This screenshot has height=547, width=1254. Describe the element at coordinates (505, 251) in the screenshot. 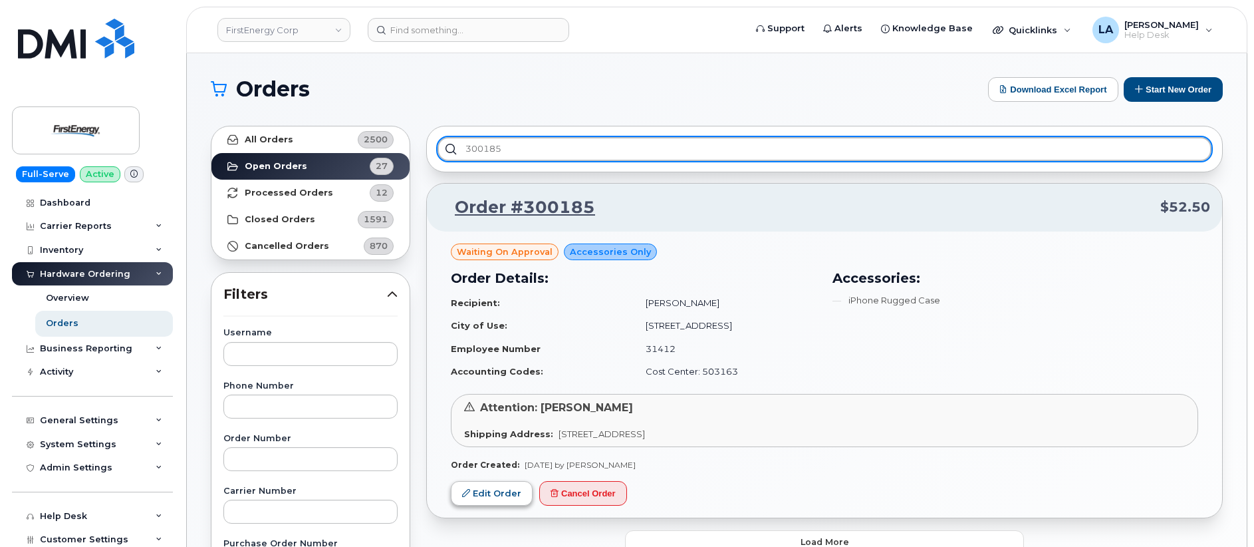

I see `span: Waiting On Approval` at that location.